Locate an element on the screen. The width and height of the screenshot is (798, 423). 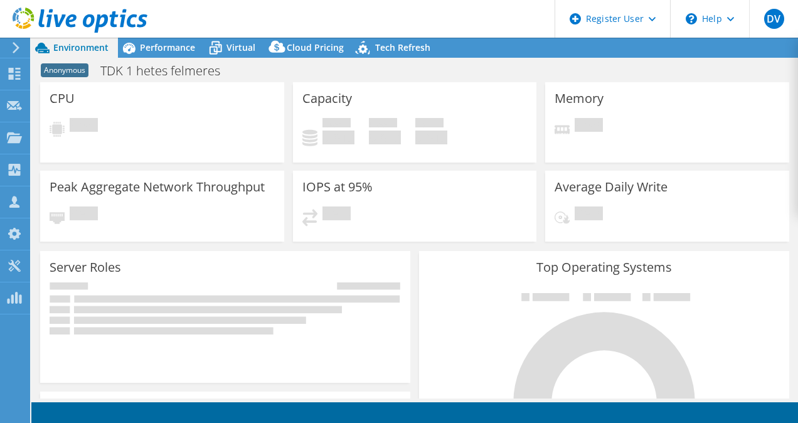
span: Virtual is located at coordinates (241, 47).